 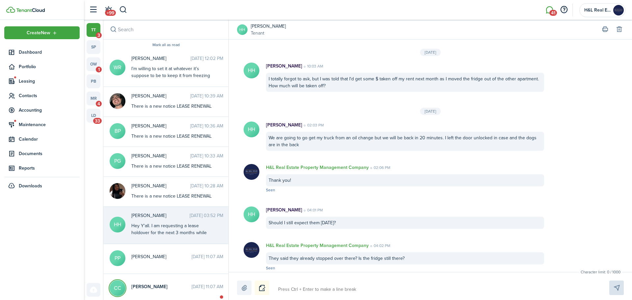 I want to click on button: Notice, so click(x=262, y=288).